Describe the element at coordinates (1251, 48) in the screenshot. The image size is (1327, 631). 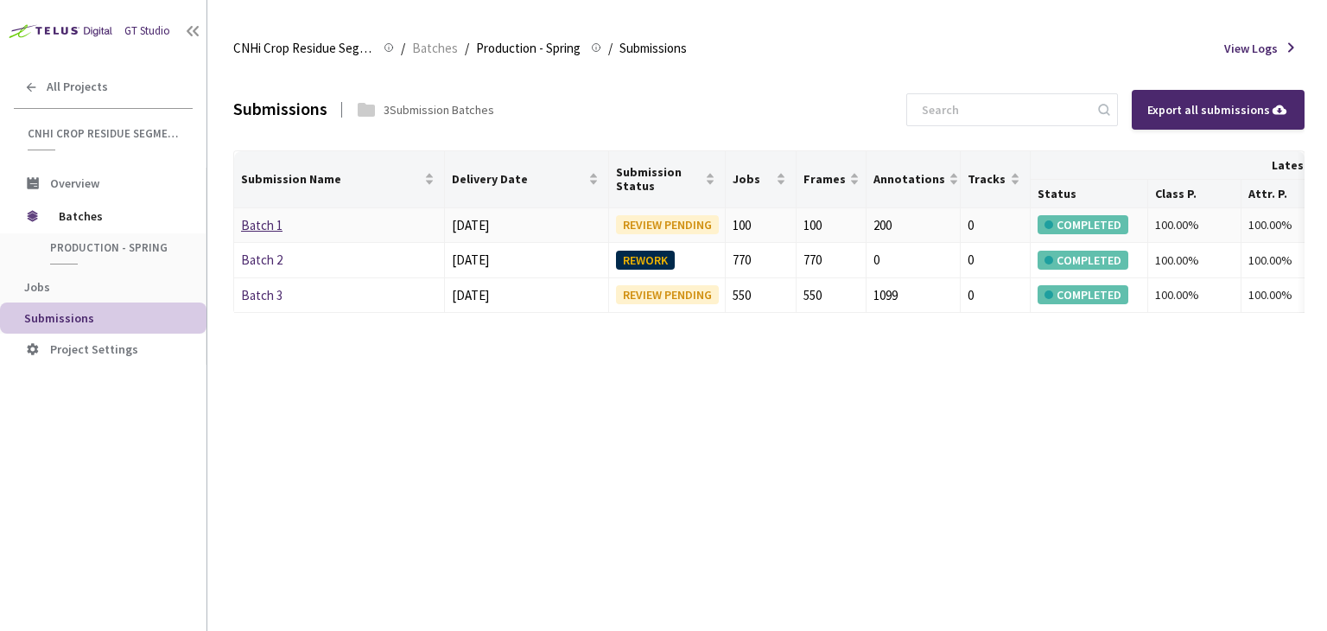
I see `span: View Logs` at that location.